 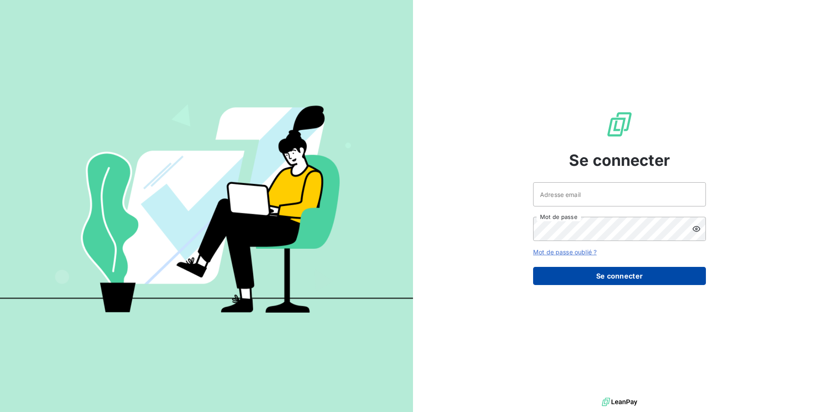 I want to click on span: Se connecter, so click(x=619, y=160).